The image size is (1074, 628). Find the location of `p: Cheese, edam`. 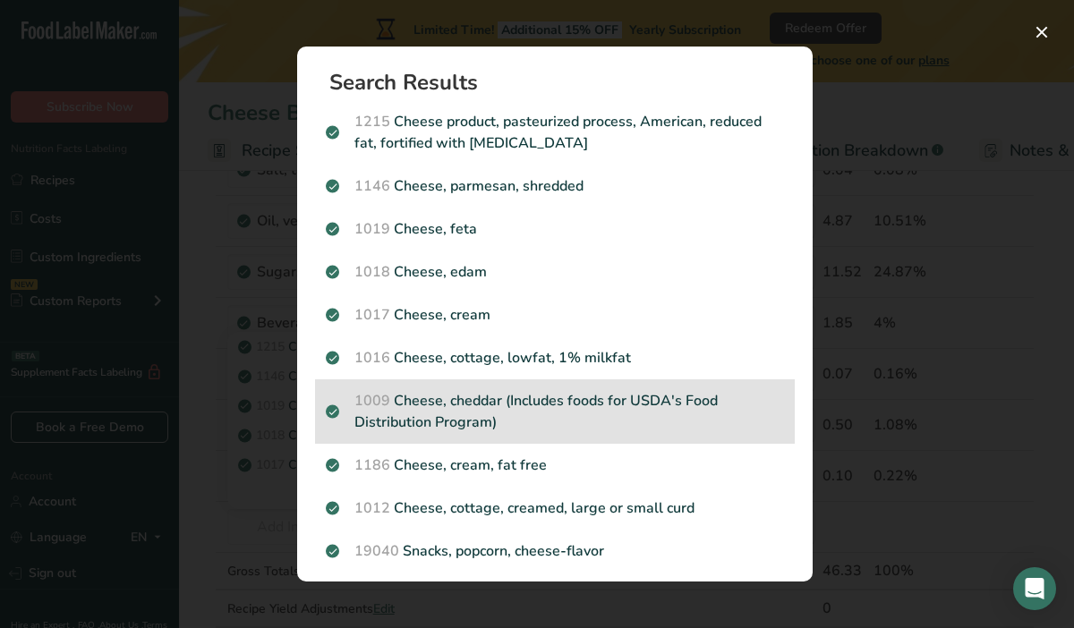

p: Cheese, edam is located at coordinates (555, 272).